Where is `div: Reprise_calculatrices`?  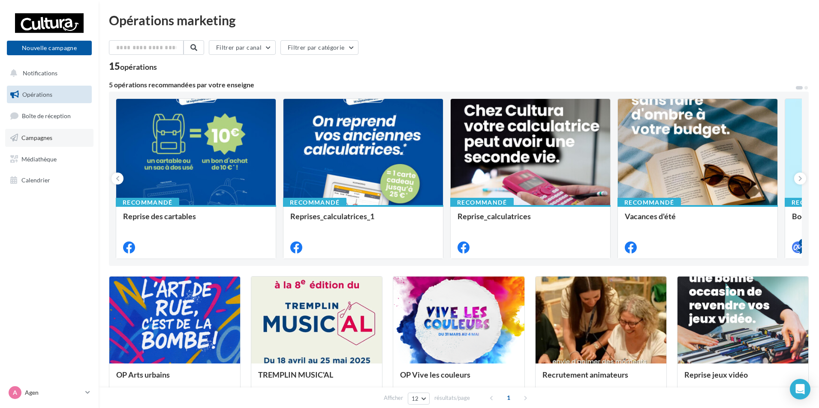 div: Reprise_calculatrices is located at coordinates (530, 221).